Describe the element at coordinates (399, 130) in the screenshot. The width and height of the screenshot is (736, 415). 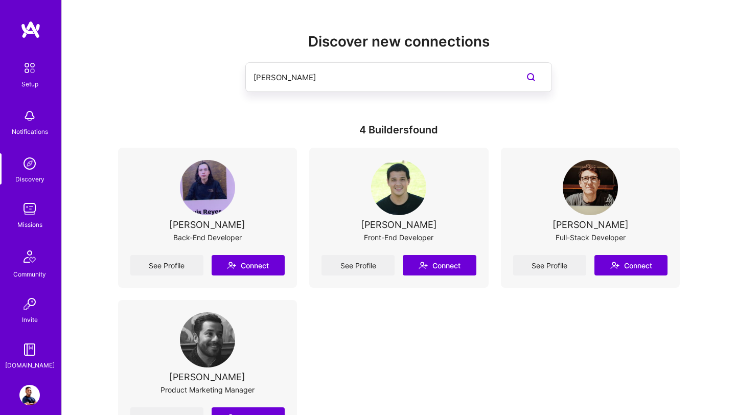
I see `div: 4 Builders found` at that location.